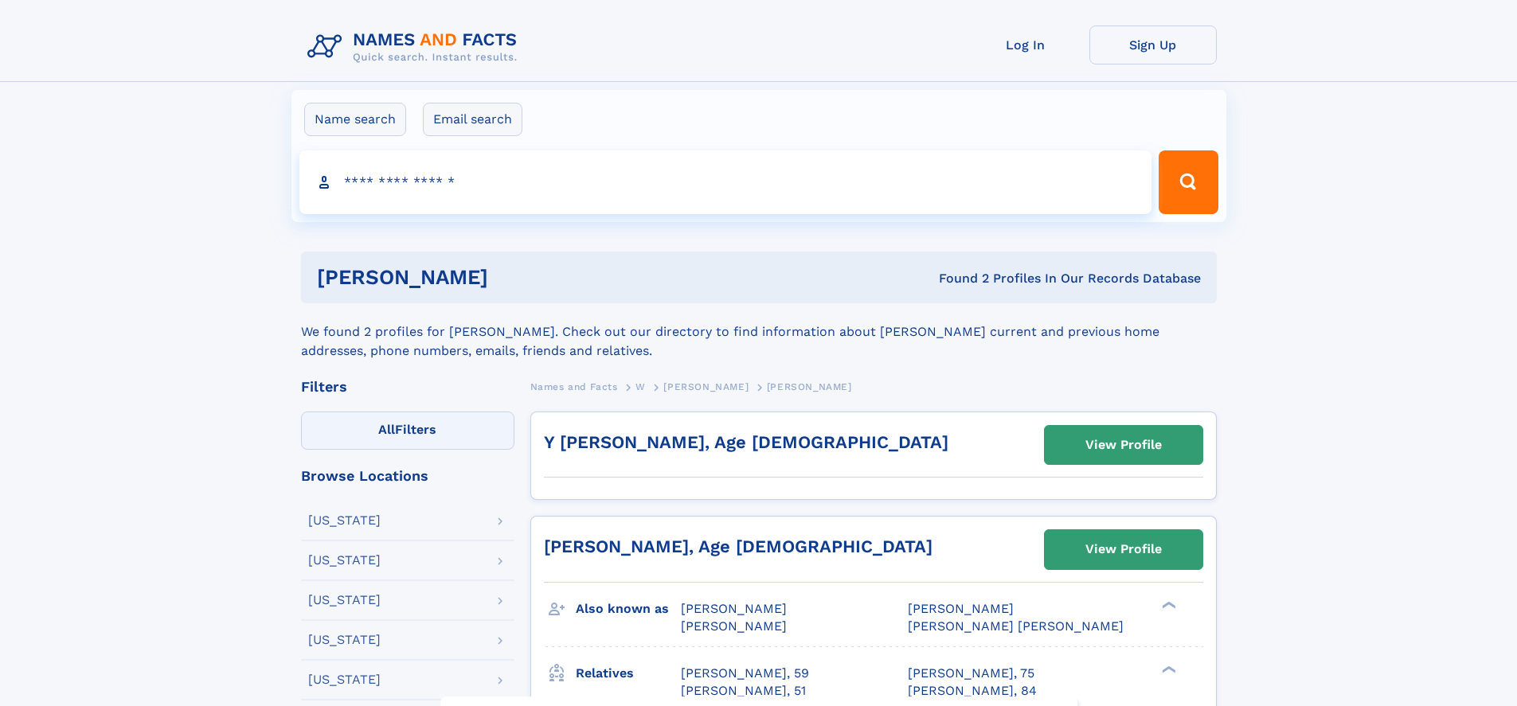  Describe the element at coordinates (628, 674) in the screenshot. I see `h3: Relatives` at that location.